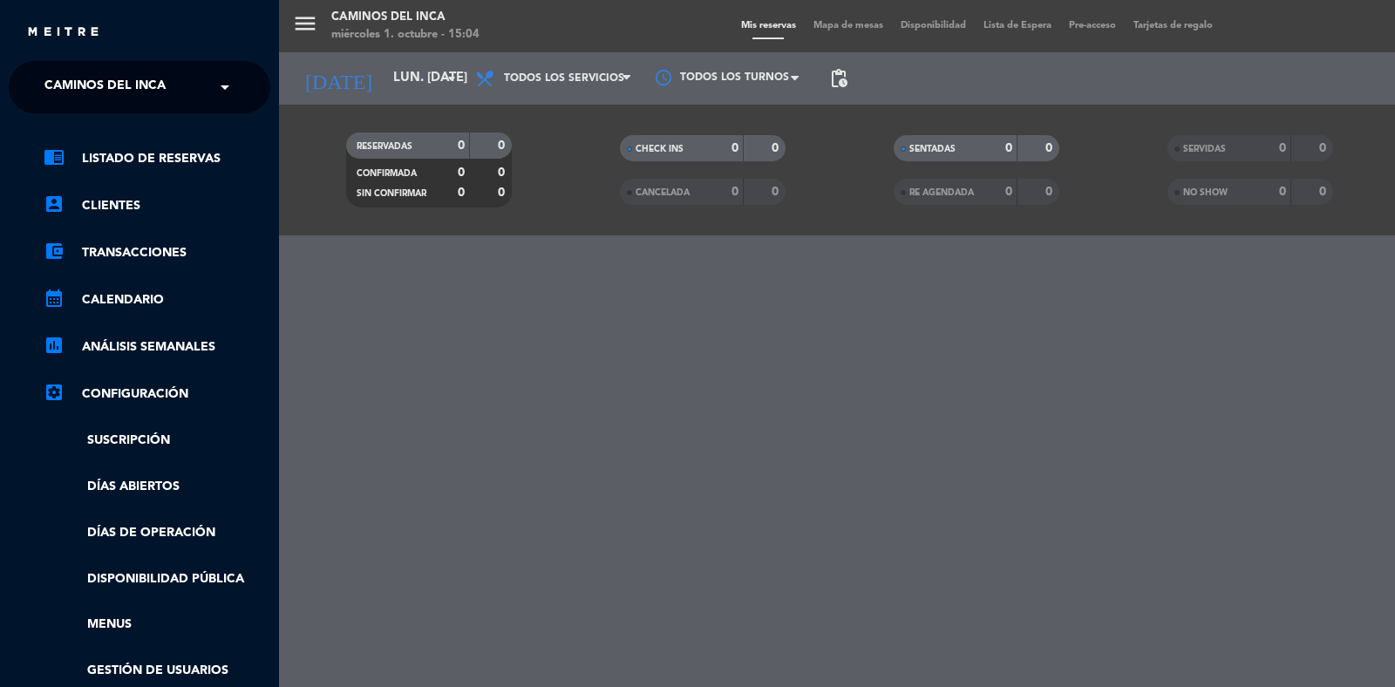 The image size is (1395, 687). I want to click on i: settings_applications, so click(54, 392).